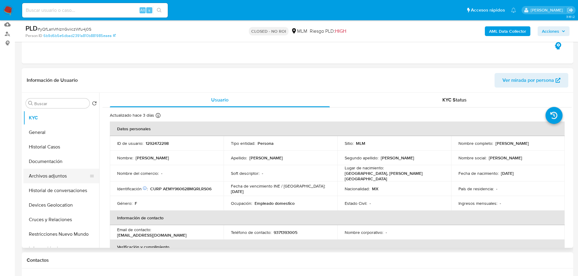 Image resolution: width=578 pixels, height=276 pixels. What do you see at coordinates (61, 220) in the screenshot?
I see `button: Cruces y Relaciones` at bounding box center [61, 220].